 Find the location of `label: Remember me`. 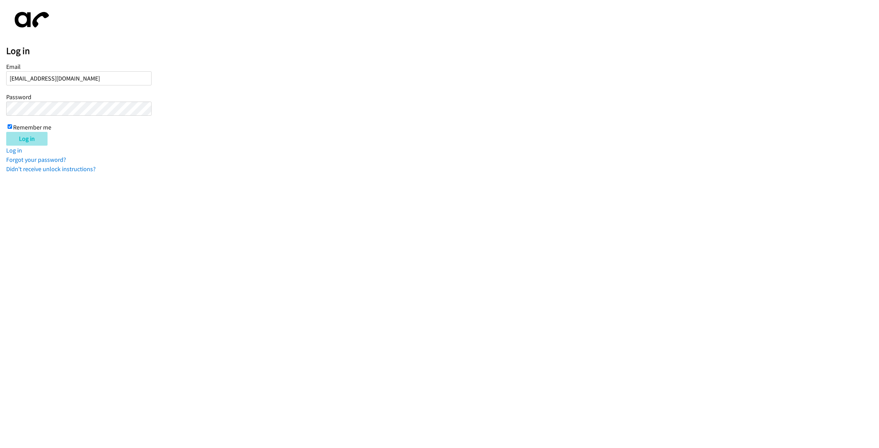

label: Remember me is located at coordinates (32, 127).